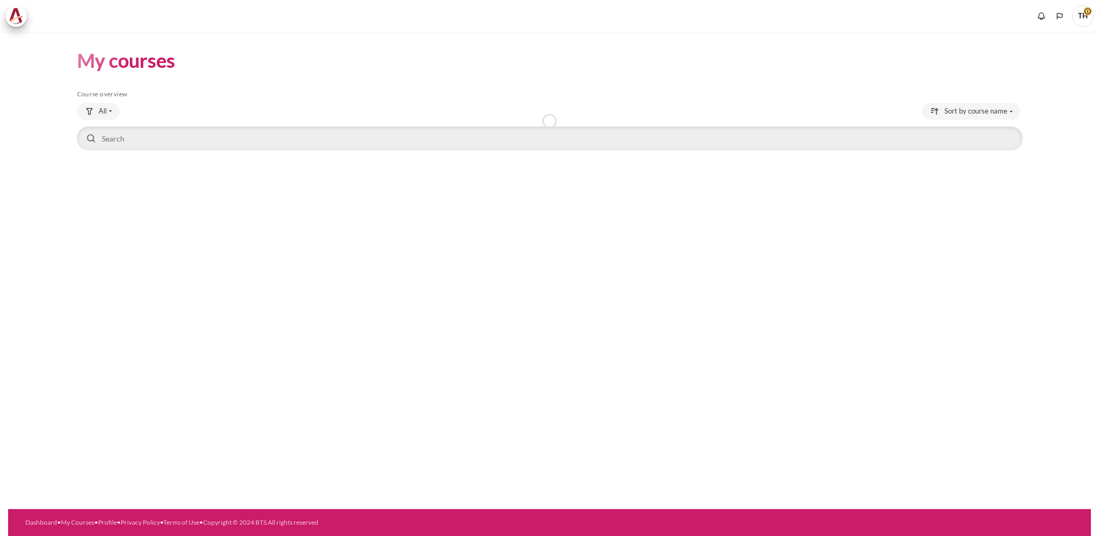 This screenshot has height=536, width=1099. I want to click on button: Grouping drop-down menu, so click(98, 111).